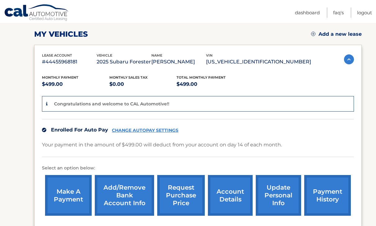 The image size is (376, 226). I want to click on a: Dashboard, so click(307, 12).